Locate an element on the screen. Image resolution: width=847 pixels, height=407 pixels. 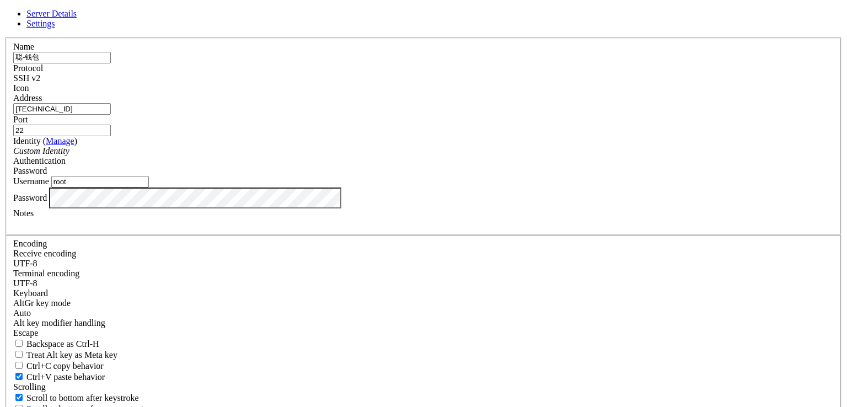
label: Ctrl-C copies if true, send ^C to host if false. Ctrl-Shift-C sends ^C to host if true, copies if... is located at coordinates (58, 366).